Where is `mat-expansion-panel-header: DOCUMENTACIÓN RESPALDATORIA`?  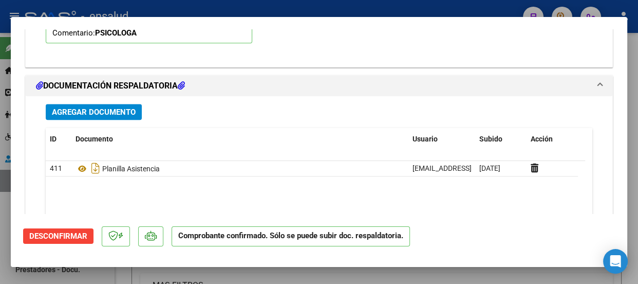 mat-expansion-panel-header: DOCUMENTACIÓN RESPALDATORIA is located at coordinates (319, 86).